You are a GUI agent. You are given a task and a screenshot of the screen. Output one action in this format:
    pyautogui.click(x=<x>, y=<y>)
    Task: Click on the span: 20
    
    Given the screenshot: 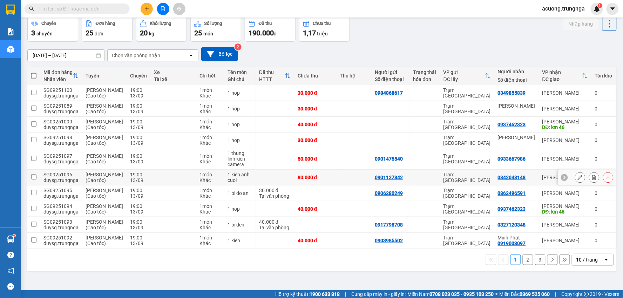 What is the action you would take?
    pyautogui.click(x=144, y=33)
    